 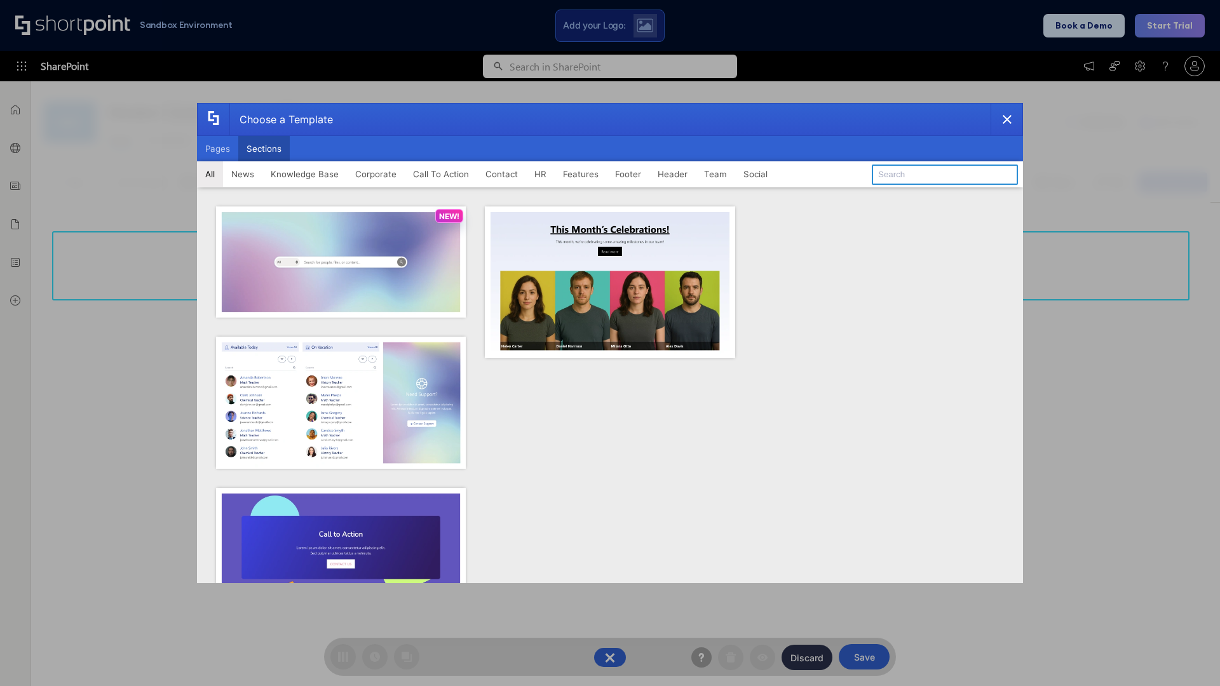 I want to click on button: Header, so click(x=672, y=174).